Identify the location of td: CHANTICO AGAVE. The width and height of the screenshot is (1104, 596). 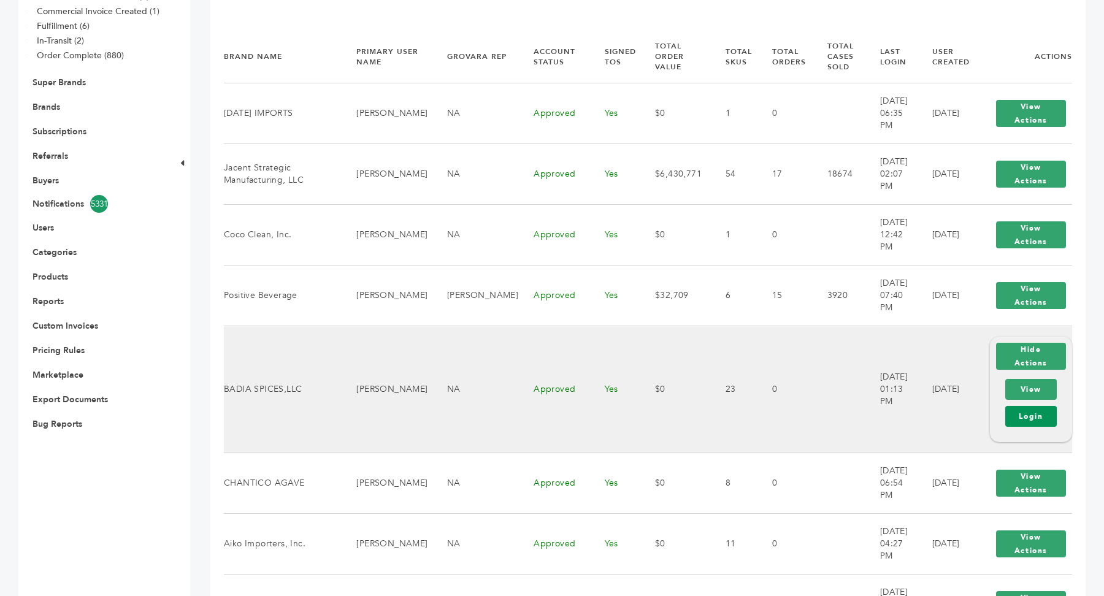
(282, 483).